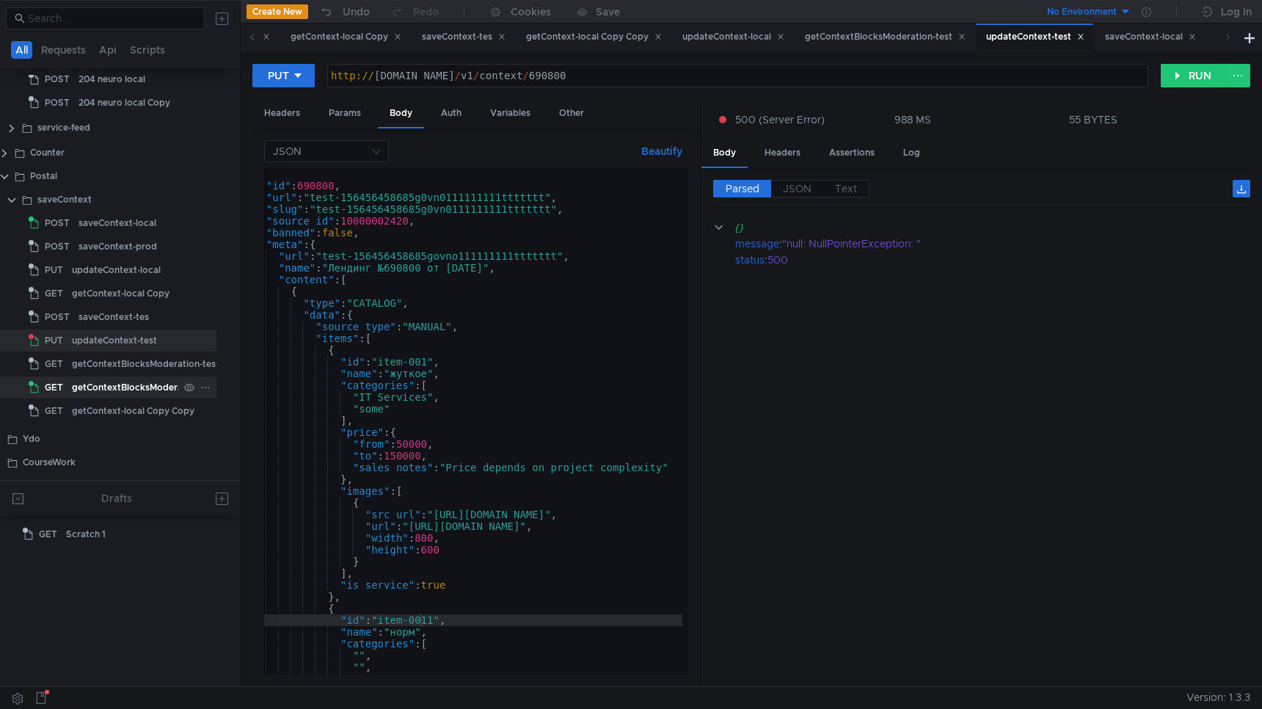  I want to click on div: Drafts, so click(117, 498).